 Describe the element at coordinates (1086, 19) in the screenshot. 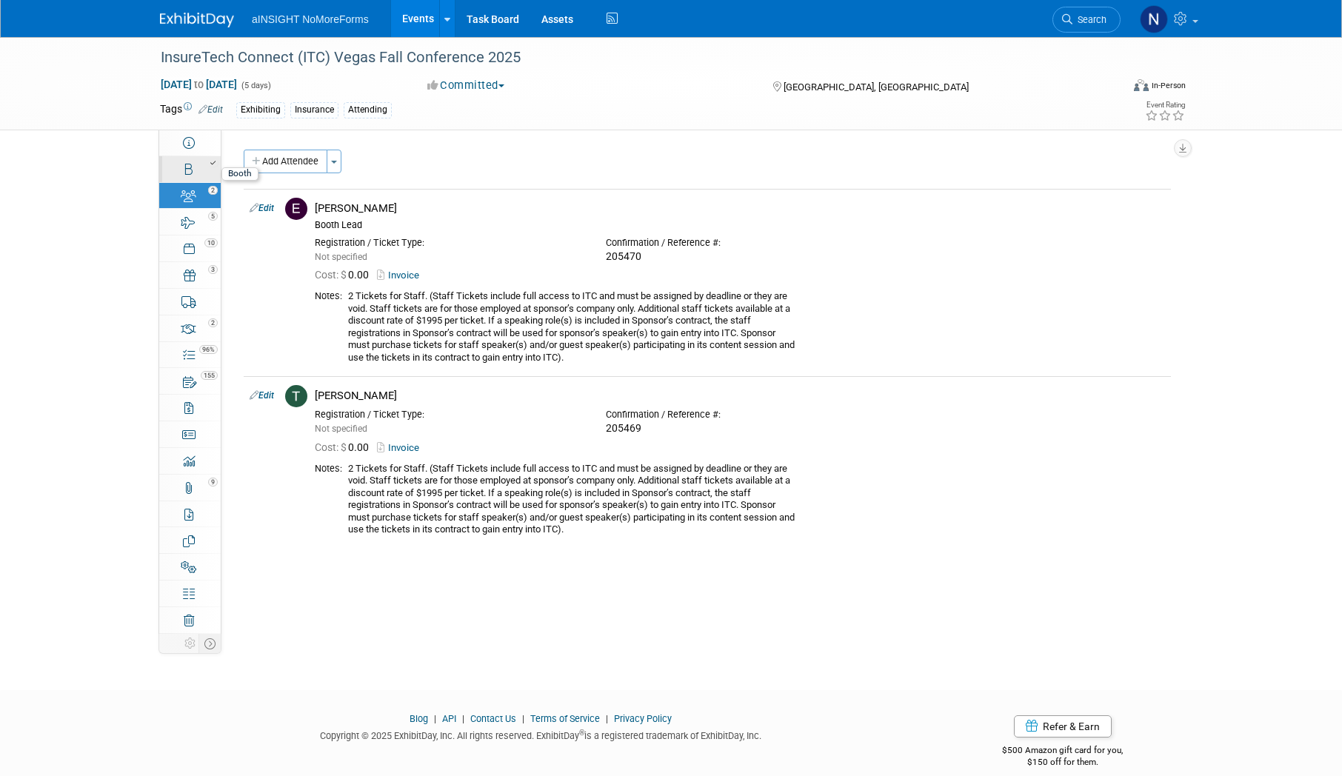

I see `a: Search` at that location.